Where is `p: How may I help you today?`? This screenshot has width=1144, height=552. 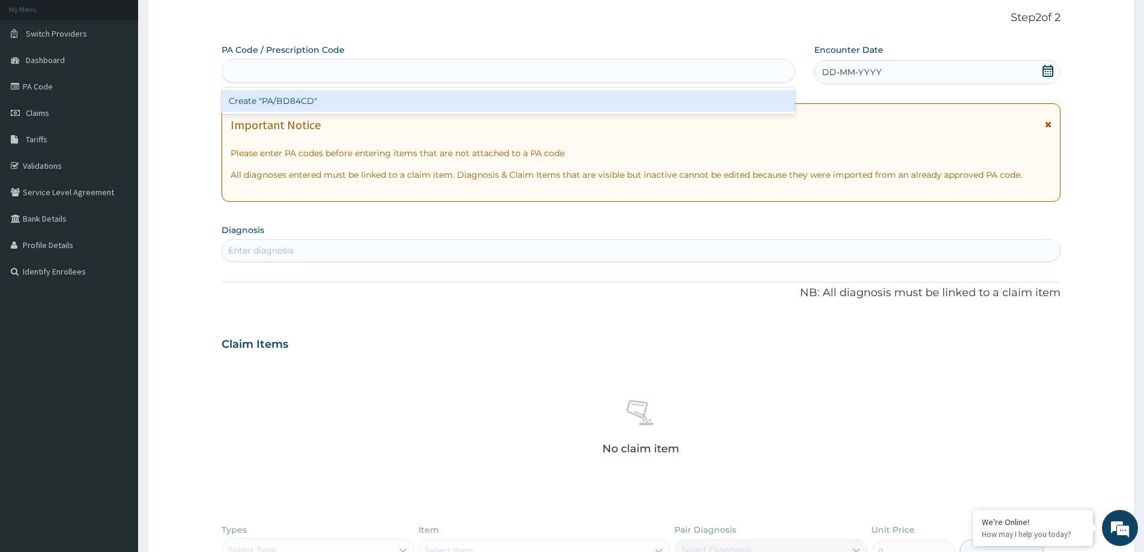 p: How may I help you today? is located at coordinates (1033, 534).